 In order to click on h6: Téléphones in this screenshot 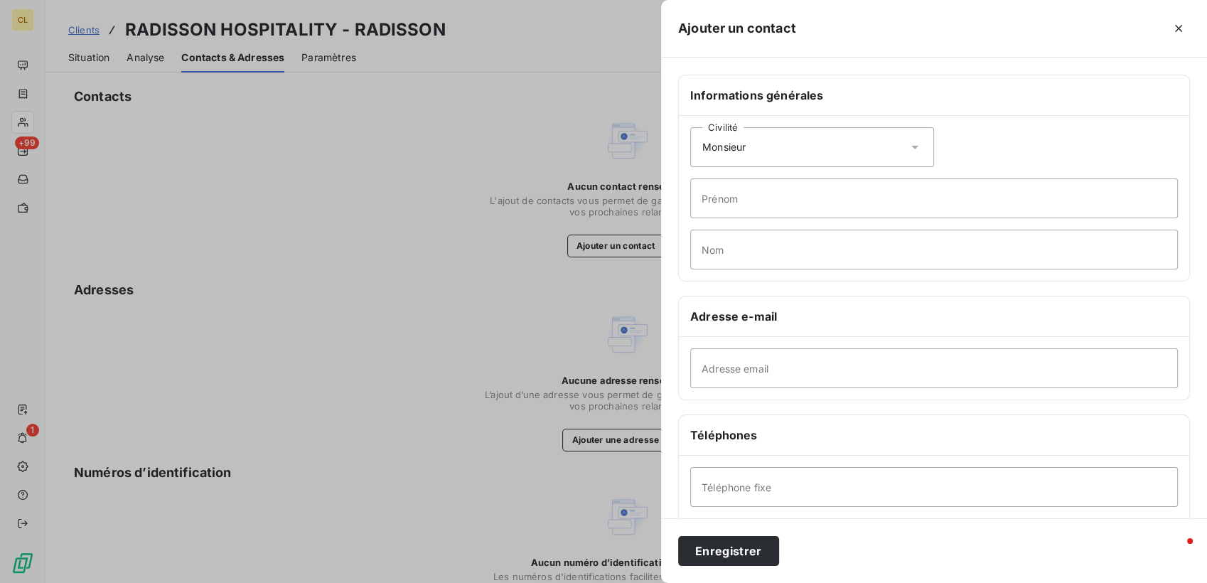, I will do `click(934, 435)`.